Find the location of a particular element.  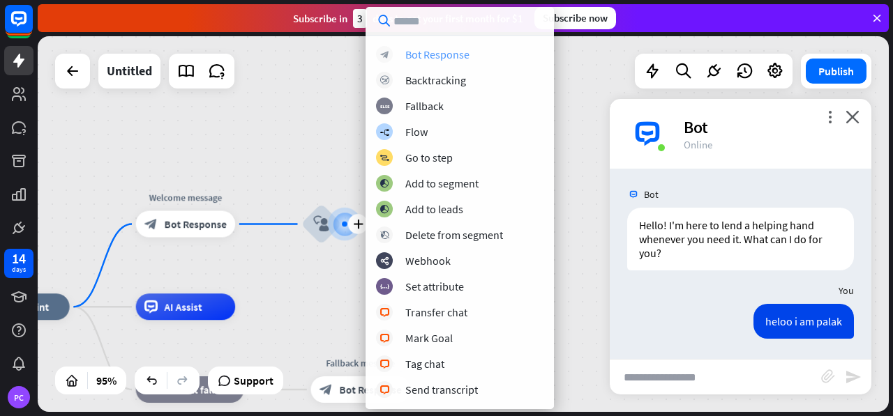

span: Bot is located at coordinates (651, 195).